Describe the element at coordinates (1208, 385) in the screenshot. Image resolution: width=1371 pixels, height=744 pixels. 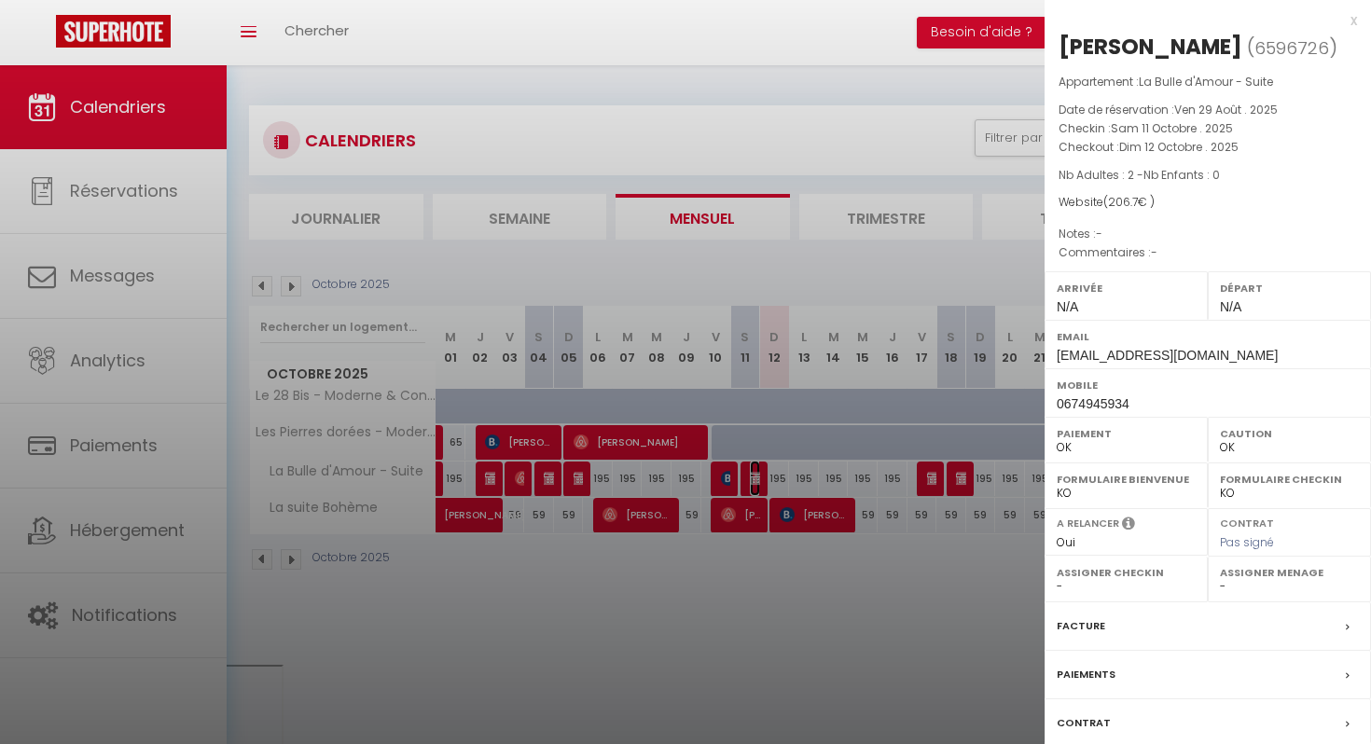
I see `label: Mobile` at that location.